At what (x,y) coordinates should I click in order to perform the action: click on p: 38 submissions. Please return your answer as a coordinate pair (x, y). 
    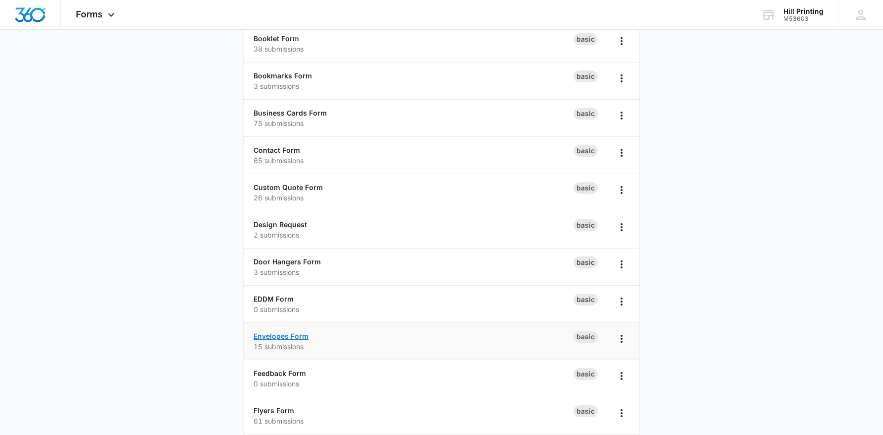
    Looking at the image, I should click on (413, 49).